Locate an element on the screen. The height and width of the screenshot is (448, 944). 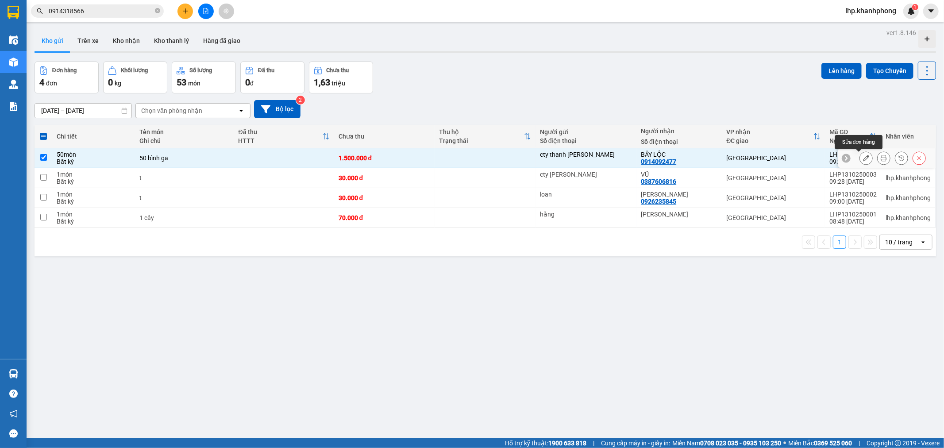
span: Hỗ trợ kỹ thuật: is located at coordinates (546, 443).